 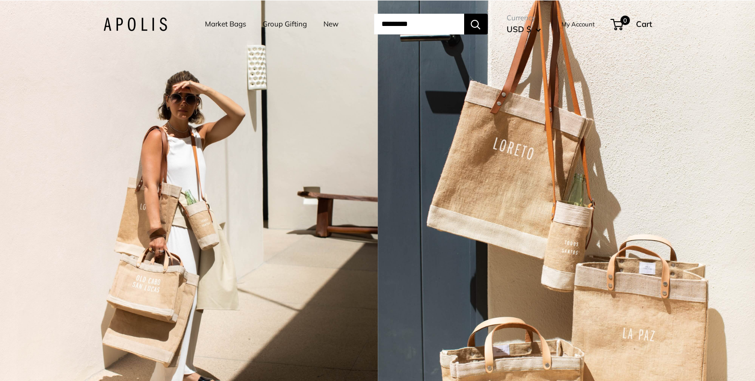 I want to click on a: New, so click(x=331, y=24).